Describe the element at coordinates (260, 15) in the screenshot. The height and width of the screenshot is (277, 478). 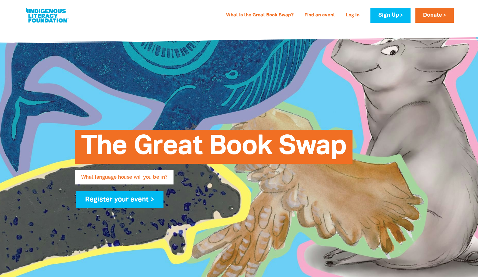
I see `a: What is the Great Book Swap?` at that location.